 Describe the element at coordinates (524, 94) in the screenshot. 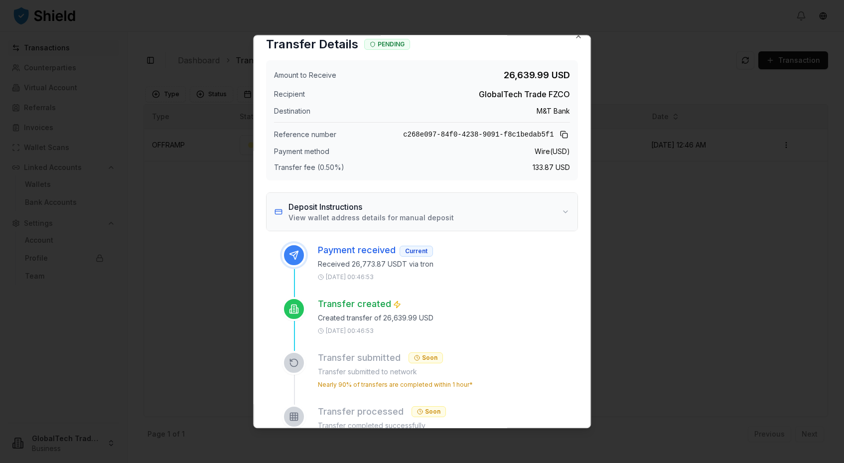

I see `span: GlobalTech Trade FZCO` at that location.